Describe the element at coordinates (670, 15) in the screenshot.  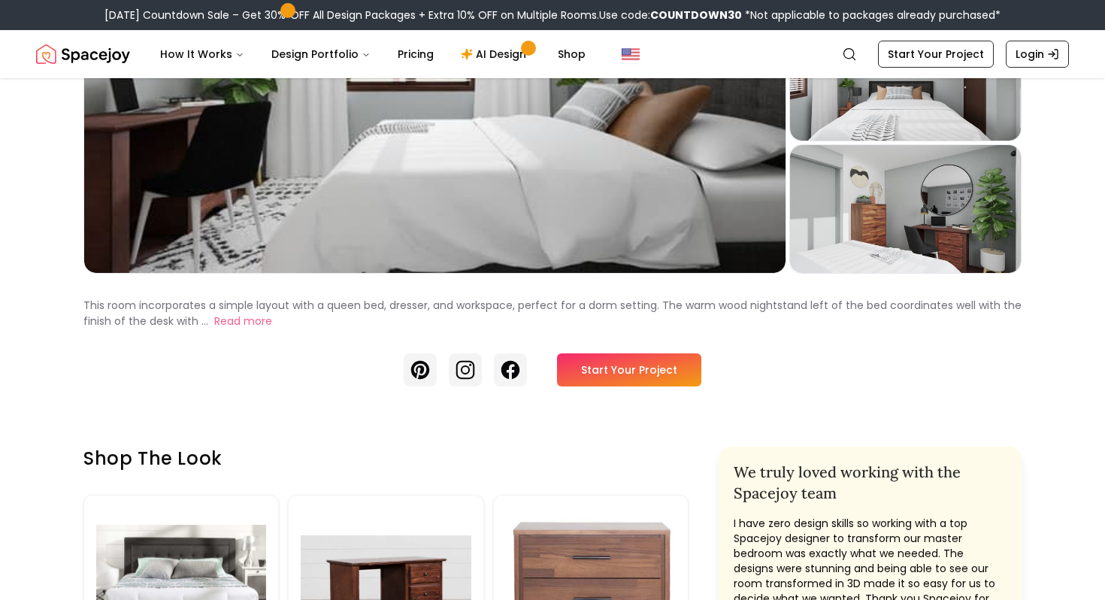
I see `span: Use code:` at that location.